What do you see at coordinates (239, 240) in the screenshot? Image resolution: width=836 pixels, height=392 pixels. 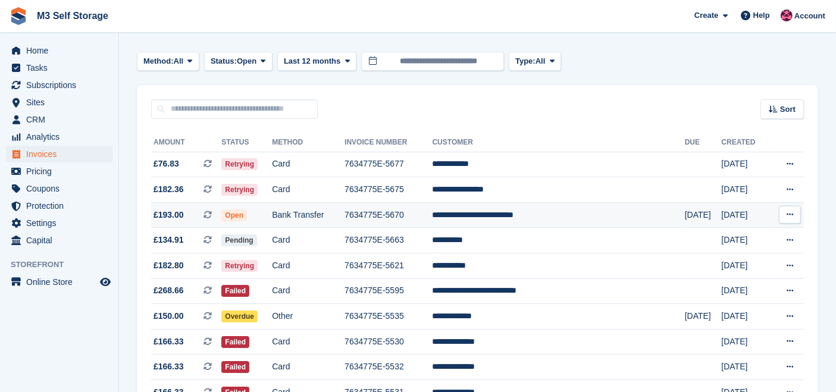 I see `span: Pending` at bounding box center [239, 240].